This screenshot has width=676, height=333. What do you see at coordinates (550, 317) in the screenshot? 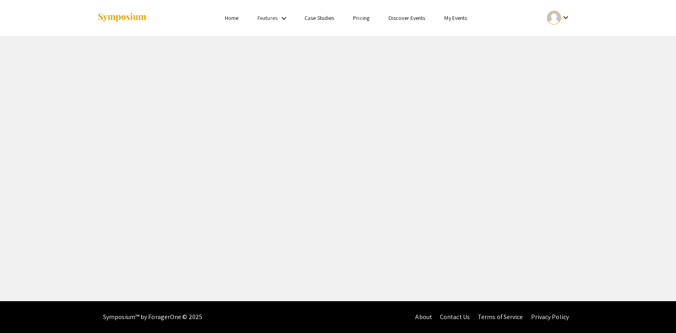
I see `a: Privacy Policy` at bounding box center [550, 317].